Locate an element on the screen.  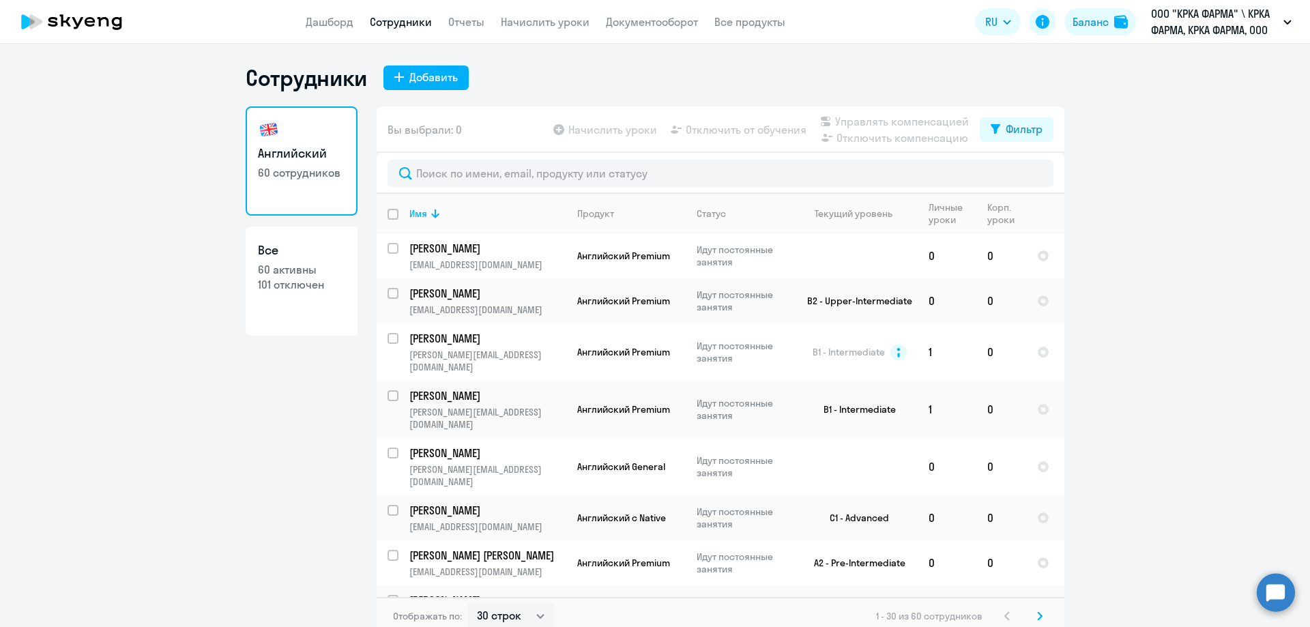
input: Поиск по имени, email, продукту или статусу is located at coordinates (721, 173).